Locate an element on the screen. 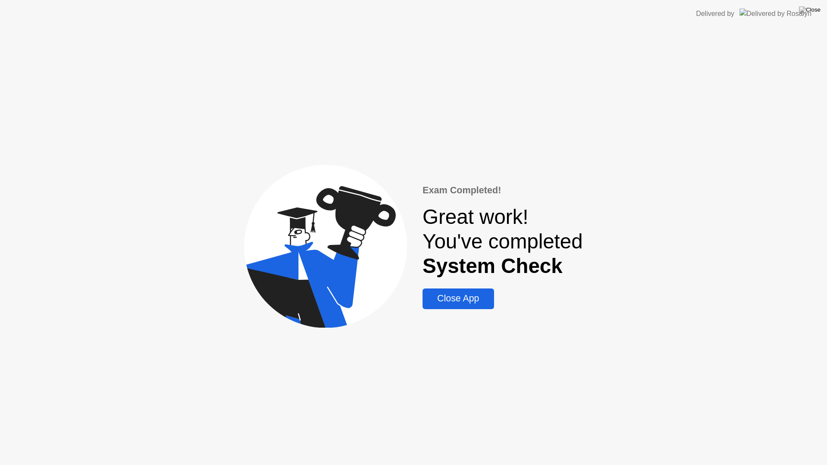 The height and width of the screenshot is (465, 827). div: Delivered by is located at coordinates (715, 14).